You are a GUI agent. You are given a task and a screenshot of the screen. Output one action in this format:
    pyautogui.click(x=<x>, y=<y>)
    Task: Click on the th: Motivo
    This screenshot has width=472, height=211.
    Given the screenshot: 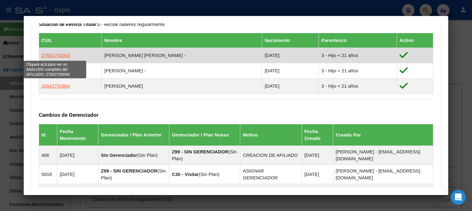 What is the action you would take?
    pyautogui.click(x=271, y=134)
    